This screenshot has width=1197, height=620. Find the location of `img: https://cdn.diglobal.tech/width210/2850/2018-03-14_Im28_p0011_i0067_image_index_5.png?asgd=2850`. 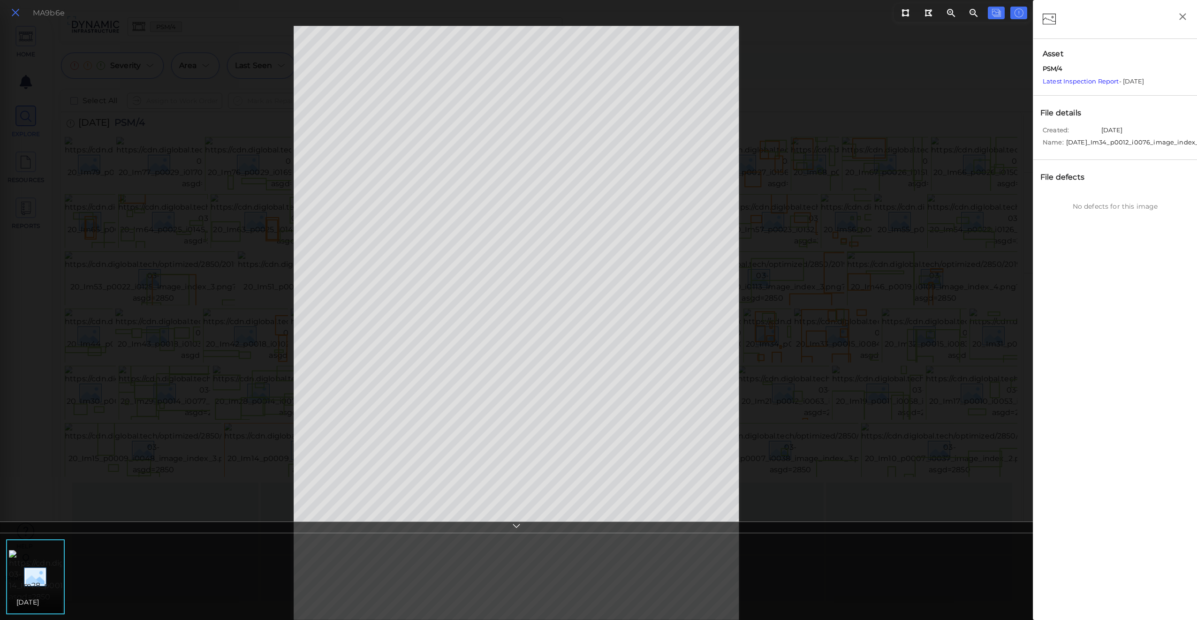

img: https://cdn.diglobal.tech/width210/2850/2018-03-14_Im28_p0011_i0067_image_index_5.png?asgd=2850 is located at coordinates (96, 576).